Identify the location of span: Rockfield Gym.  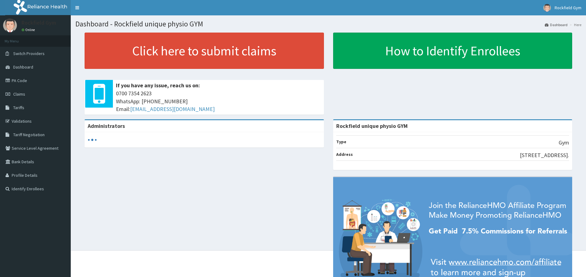
(568, 8).